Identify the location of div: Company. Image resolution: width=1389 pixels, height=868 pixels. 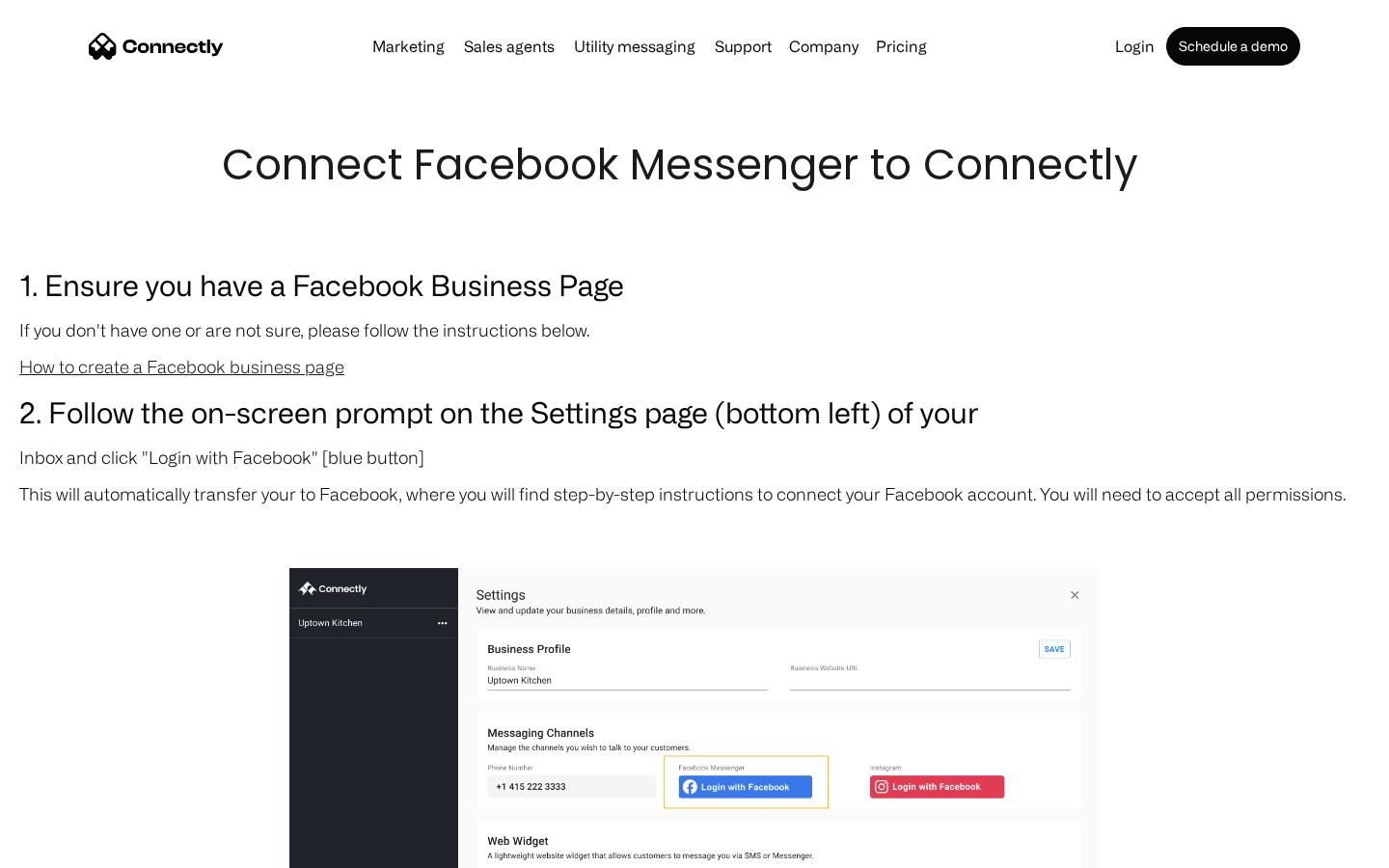
(824, 46).